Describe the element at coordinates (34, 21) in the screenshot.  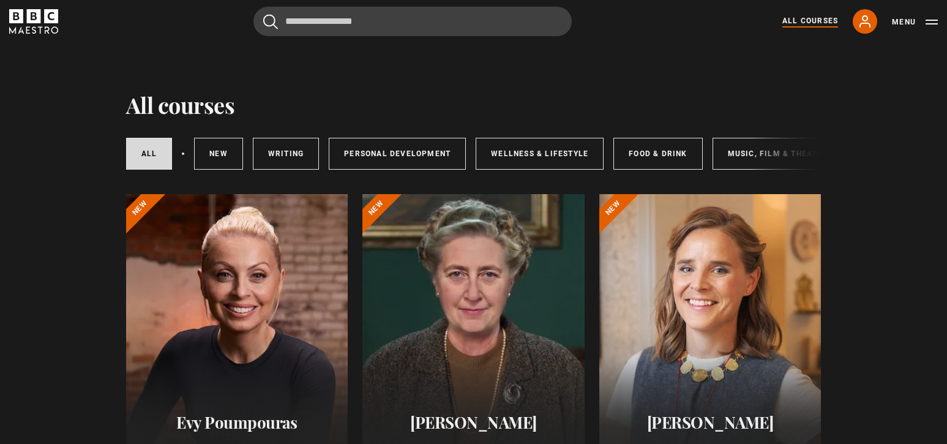
I see `a: BBC Maestro` at that location.